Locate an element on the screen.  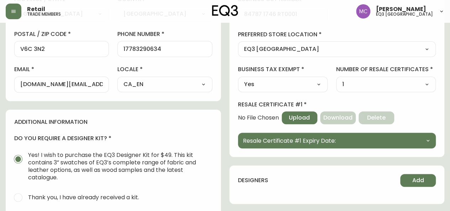
span: Retail is located at coordinates (36, 9).